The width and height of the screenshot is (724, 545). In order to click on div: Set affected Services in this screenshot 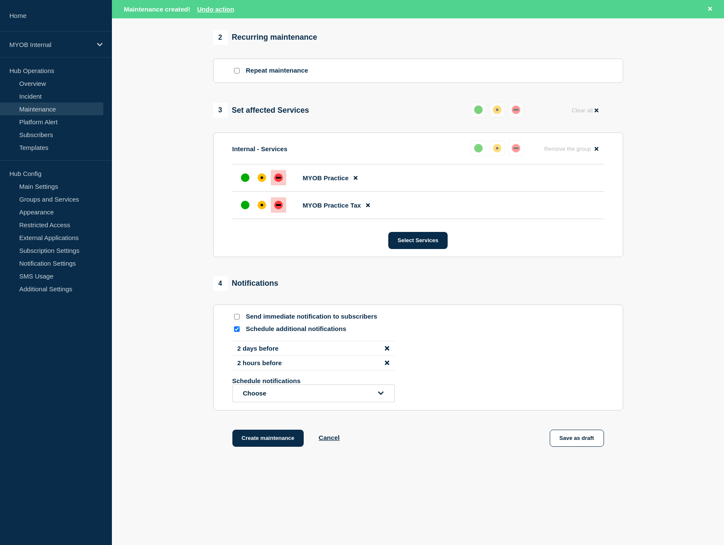, I will do `click(261, 110)`.